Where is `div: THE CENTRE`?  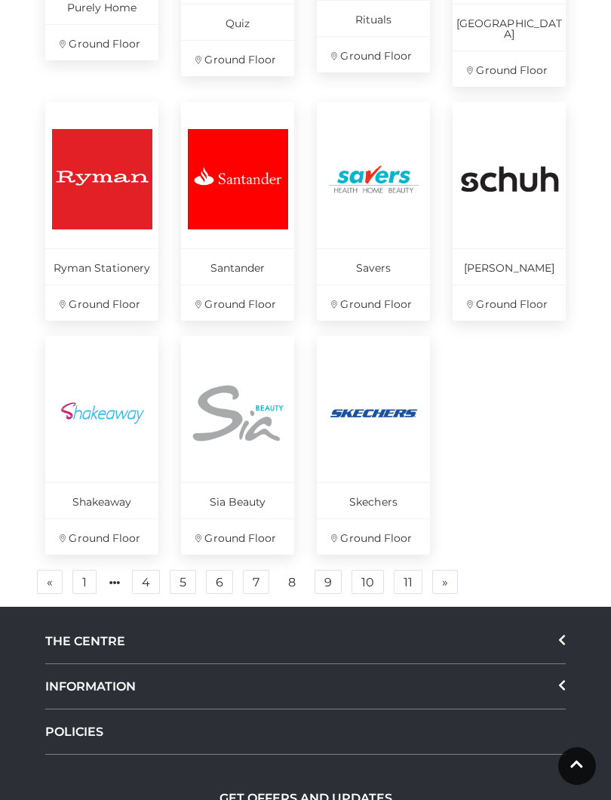 div: THE CENTRE is located at coordinates (306, 641).